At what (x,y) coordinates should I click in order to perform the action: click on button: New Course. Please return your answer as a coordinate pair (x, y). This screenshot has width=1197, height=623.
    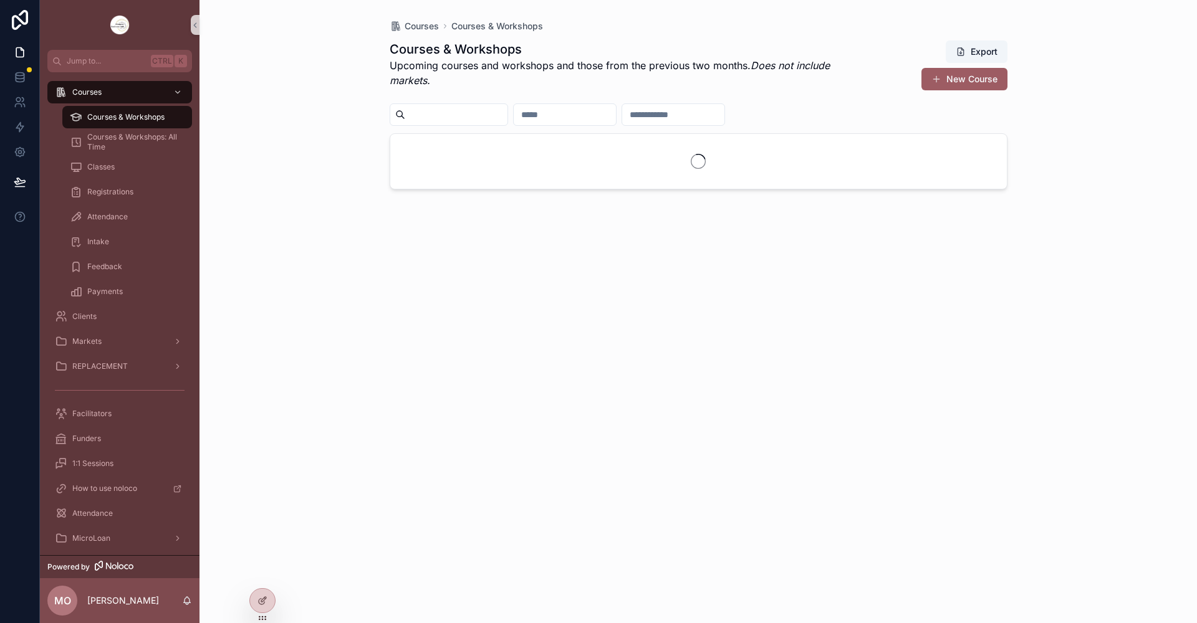
    Looking at the image, I should click on (964, 79).